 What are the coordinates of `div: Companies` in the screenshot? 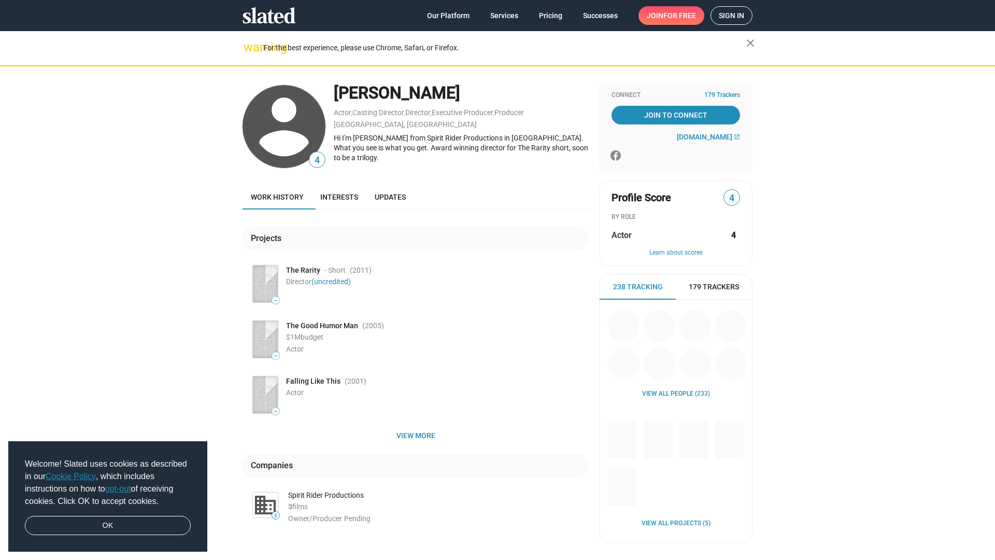 It's located at (274, 465).